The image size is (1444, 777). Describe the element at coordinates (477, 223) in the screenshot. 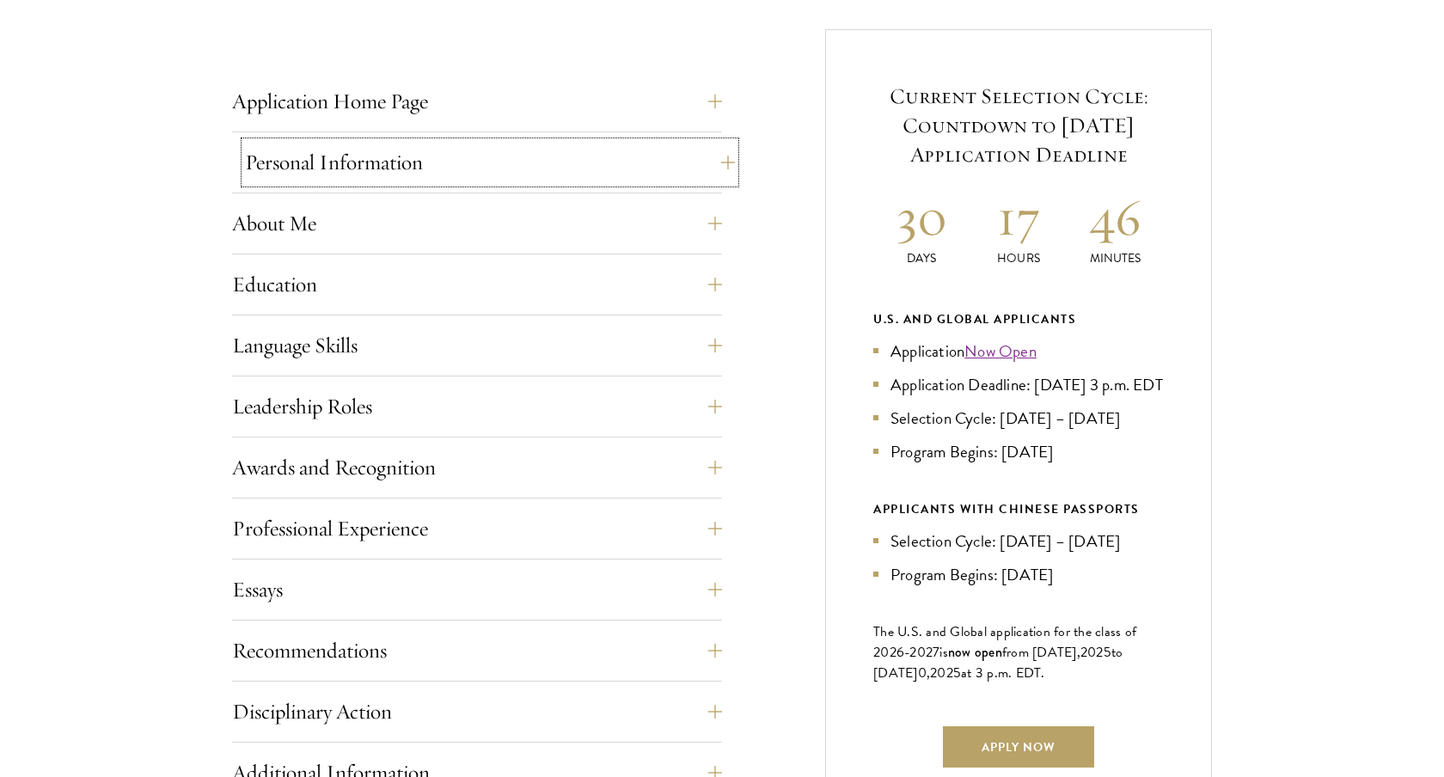

I see `button: About Me` at that location.